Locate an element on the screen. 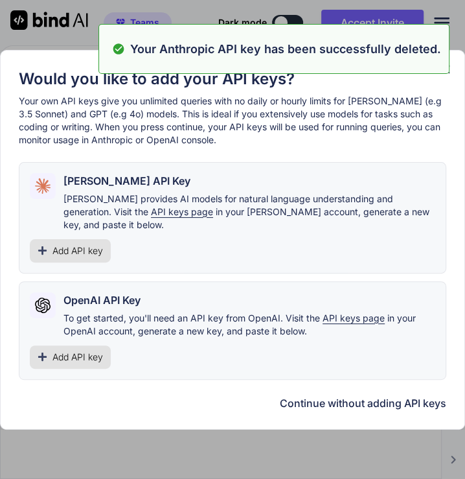 Image resolution: width=465 pixels, height=479 pixels. h2: OpenAI API Key is located at coordinates (102, 300).